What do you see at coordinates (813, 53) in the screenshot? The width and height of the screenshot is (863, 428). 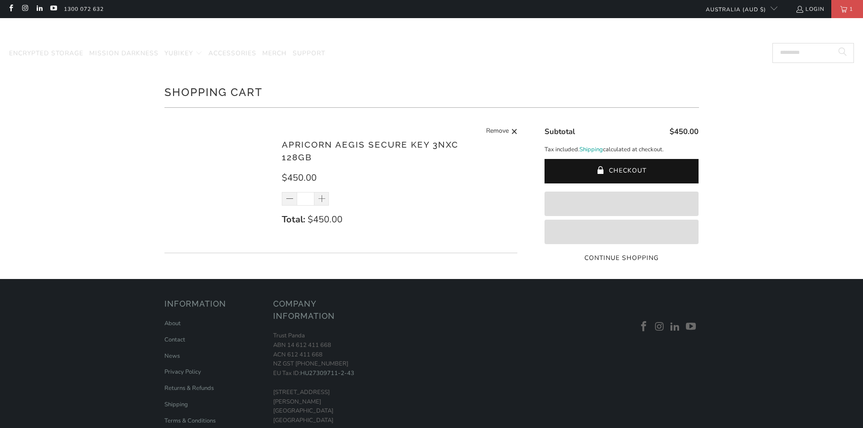 I see `input: Search...` at bounding box center [813, 53].